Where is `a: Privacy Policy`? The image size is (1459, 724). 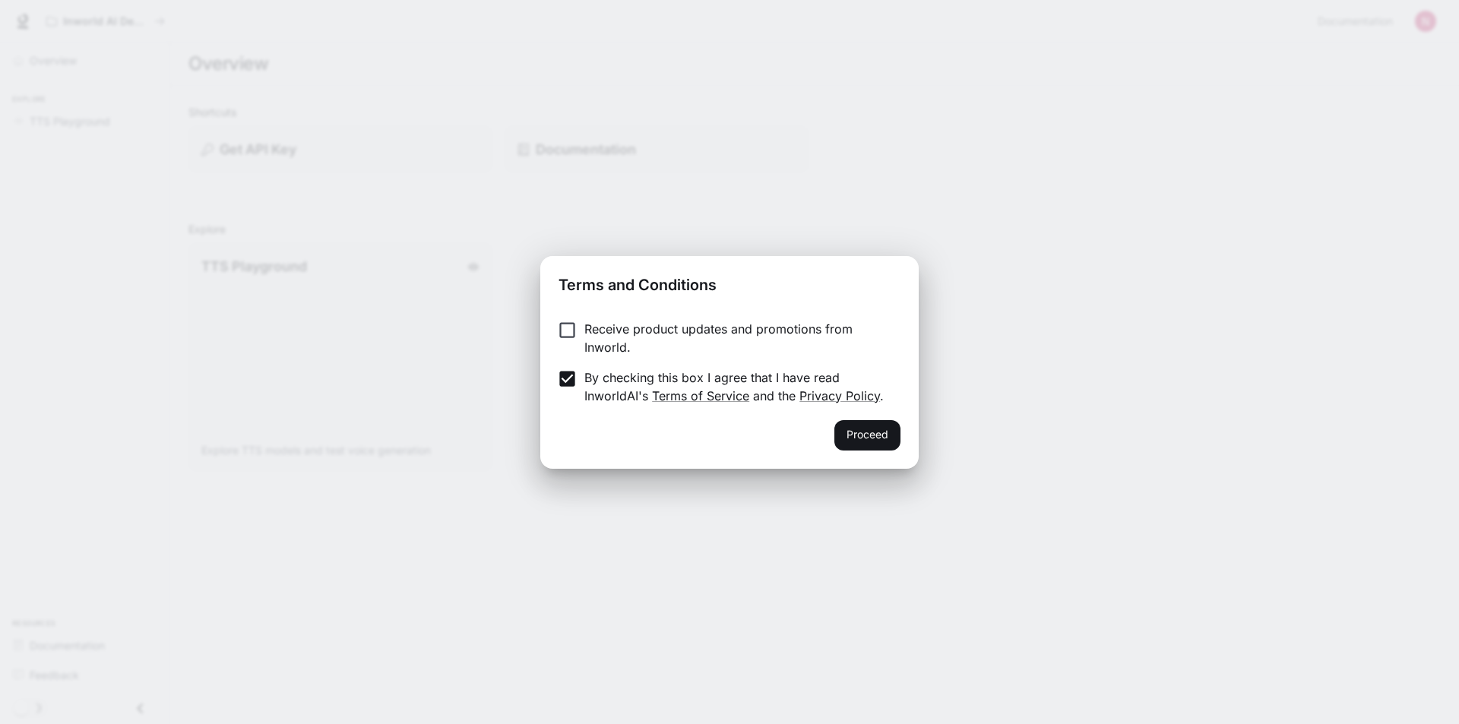 a: Privacy Policy is located at coordinates (840, 396).